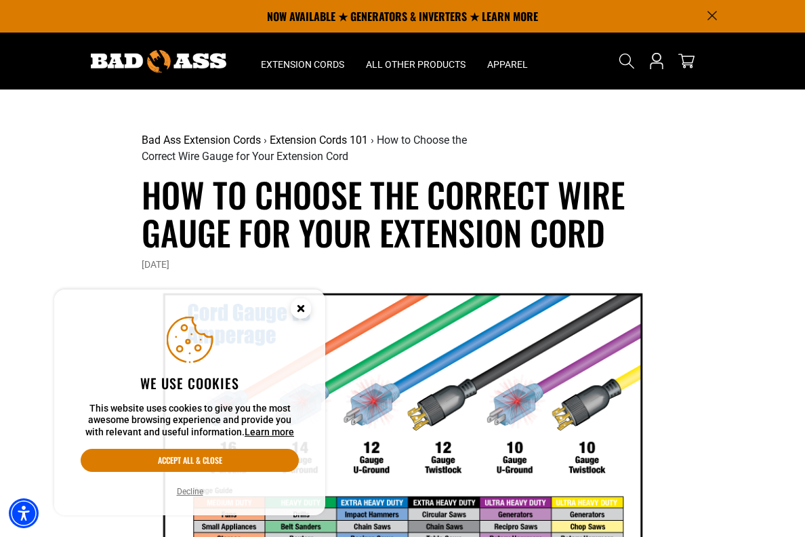 The width and height of the screenshot is (805, 537). I want to click on button: Accept all & close, so click(190, 460).